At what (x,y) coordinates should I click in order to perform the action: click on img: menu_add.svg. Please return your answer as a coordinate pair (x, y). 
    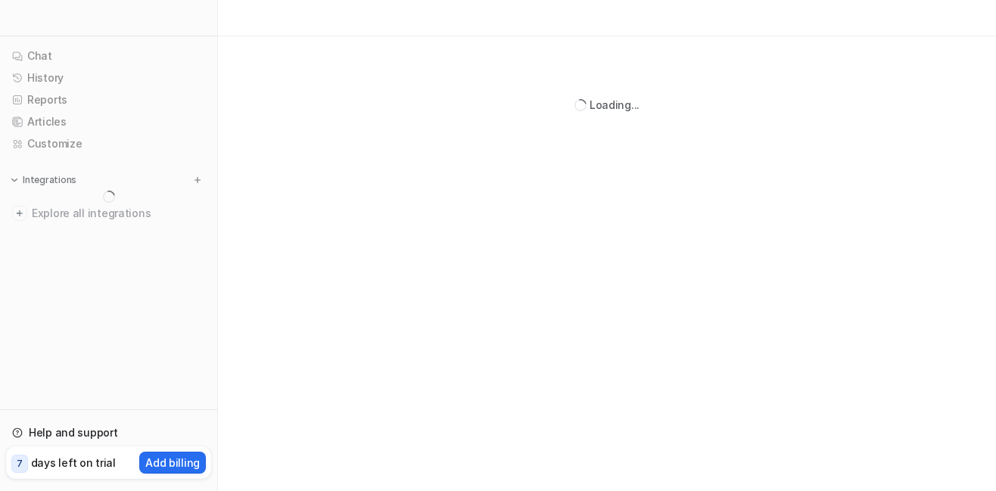
    Looking at the image, I should click on (197, 180).